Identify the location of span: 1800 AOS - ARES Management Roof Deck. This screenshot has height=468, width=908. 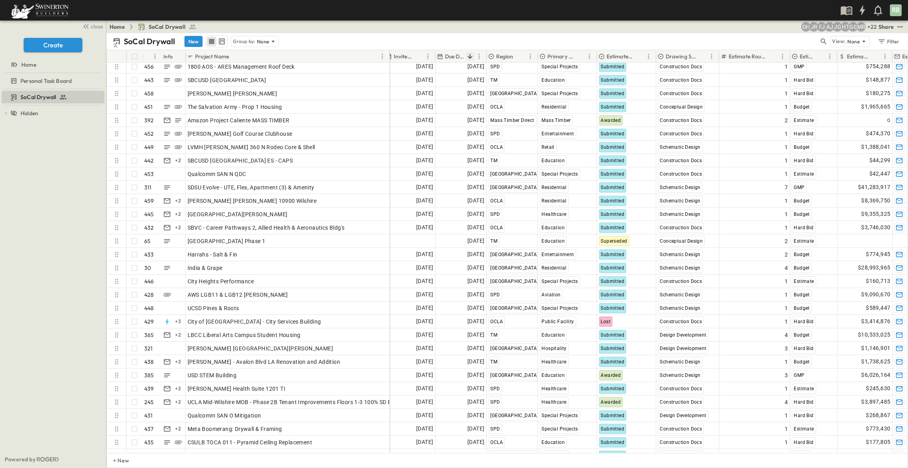
(241, 67).